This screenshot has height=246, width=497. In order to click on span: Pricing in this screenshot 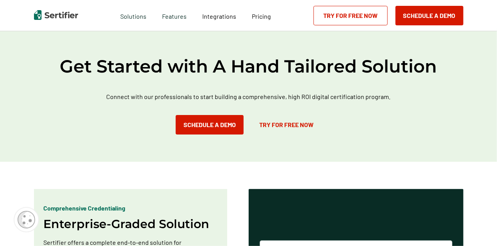, I will do `click(261, 16)`.